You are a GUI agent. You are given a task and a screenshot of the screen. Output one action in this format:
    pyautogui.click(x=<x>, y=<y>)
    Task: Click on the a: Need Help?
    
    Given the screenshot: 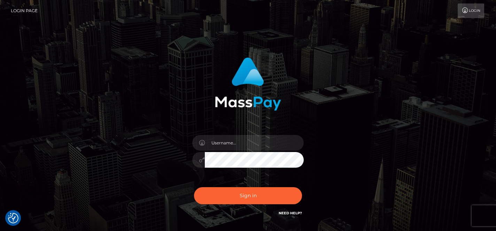 What is the action you would take?
    pyautogui.click(x=290, y=213)
    